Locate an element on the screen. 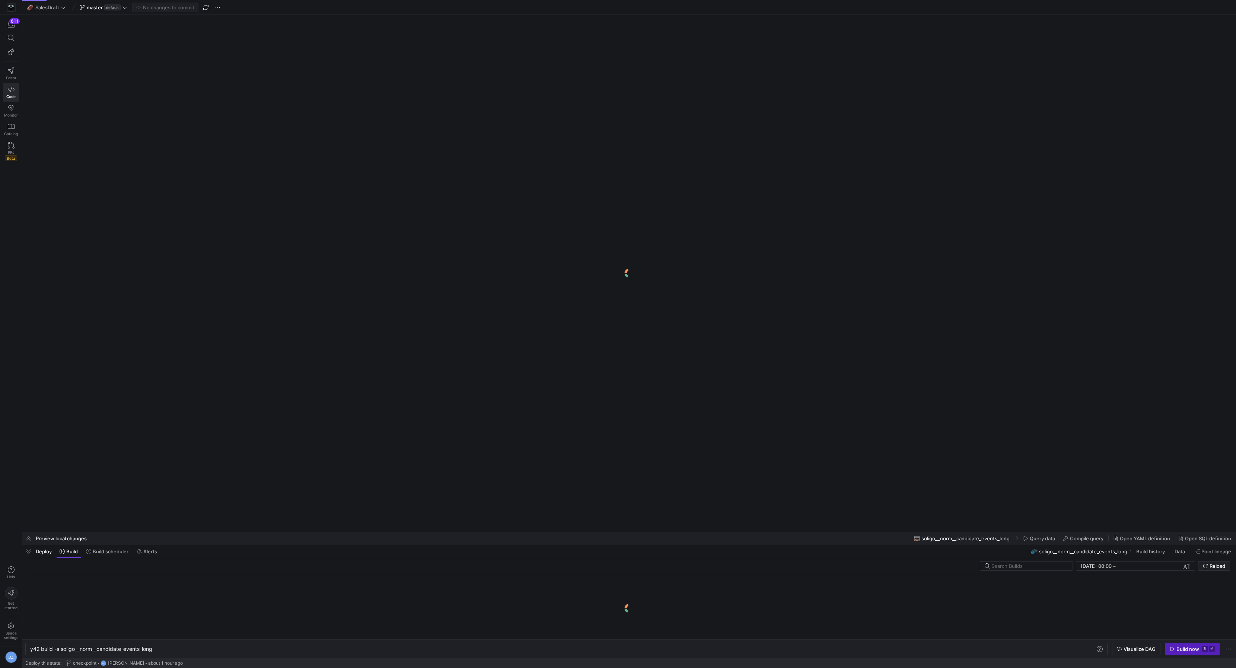  span: Help is located at coordinates (11, 577).